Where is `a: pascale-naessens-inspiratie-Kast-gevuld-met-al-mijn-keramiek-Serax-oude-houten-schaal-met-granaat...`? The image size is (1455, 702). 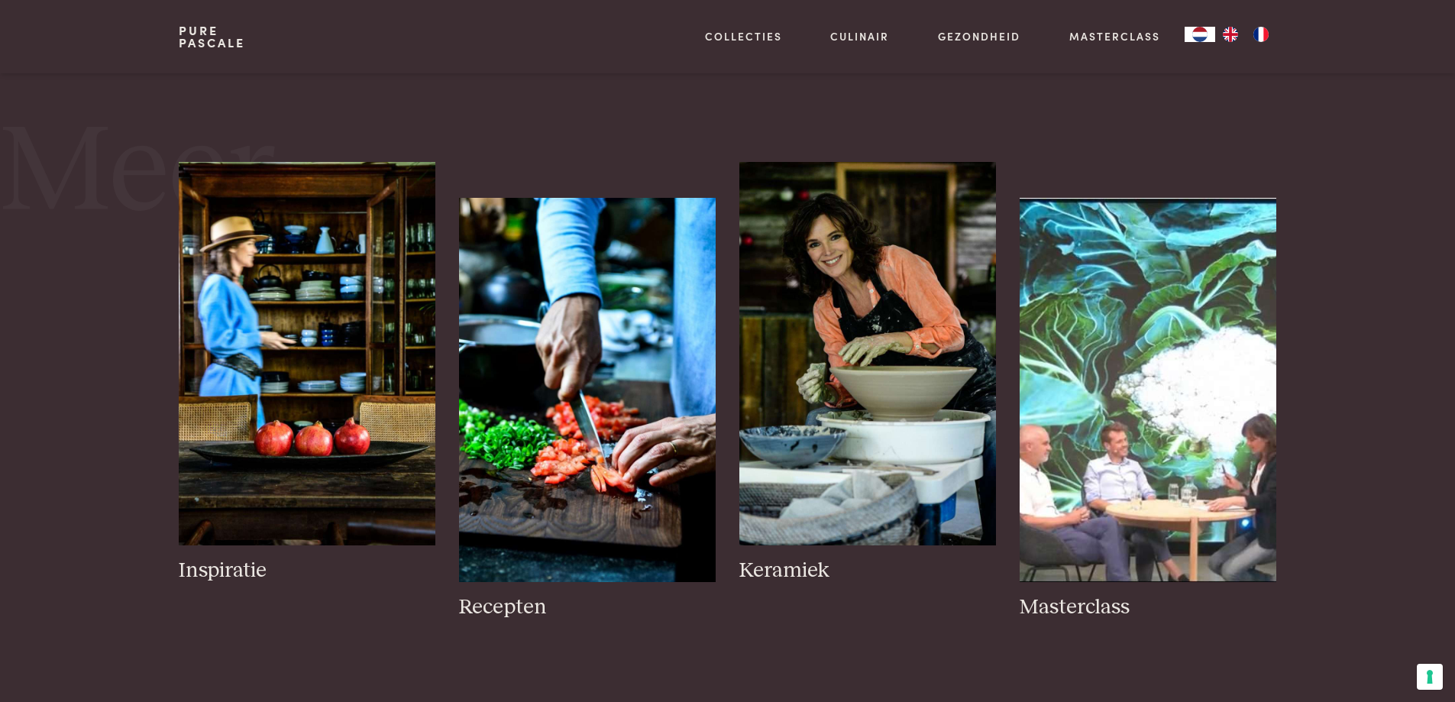
a: pascale-naessens-inspiratie-Kast-gevuld-met-al-mijn-keramiek-Serax-oude-houten-schaal-met-granaat... is located at coordinates (306, 373).